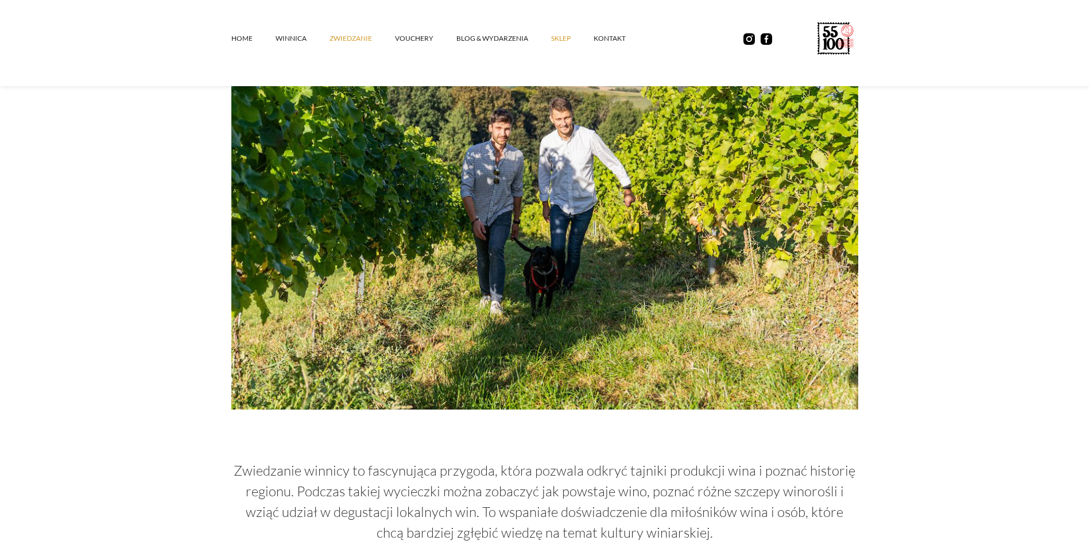 This screenshot has width=1089, height=548. Describe the element at coordinates (572, 38) in the screenshot. I see `a: SKLEP` at that location.